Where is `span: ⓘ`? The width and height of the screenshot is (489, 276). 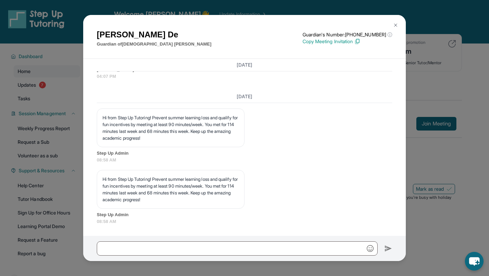 span: ⓘ is located at coordinates (390, 35).